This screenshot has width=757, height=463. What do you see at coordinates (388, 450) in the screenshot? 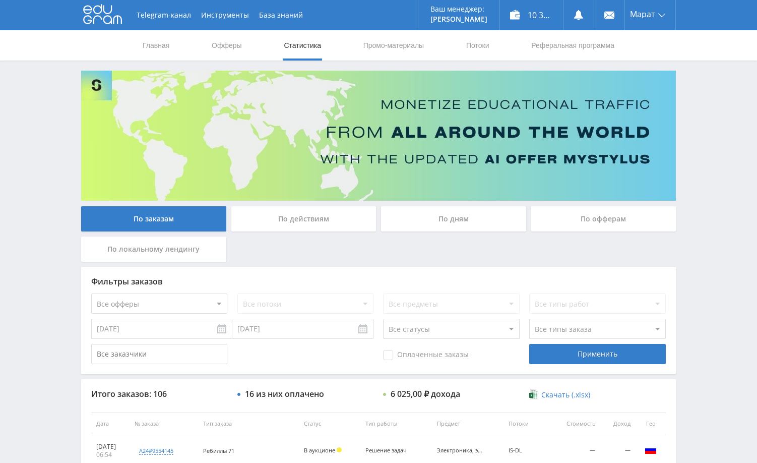
I see `div: Решение задач` at bounding box center [388, 450].